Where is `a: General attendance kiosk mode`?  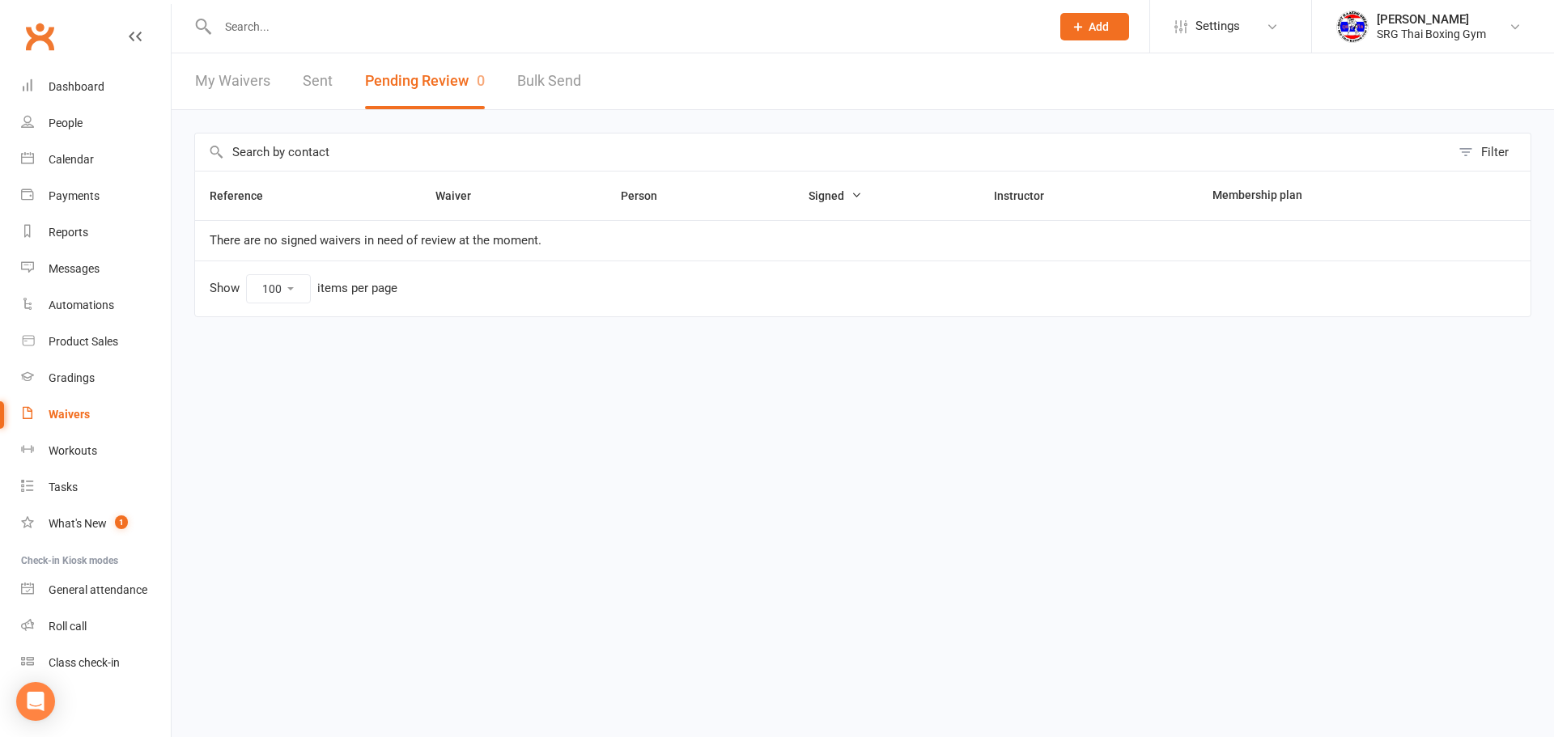
a: General attendance kiosk mode is located at coordinates (95, 590).